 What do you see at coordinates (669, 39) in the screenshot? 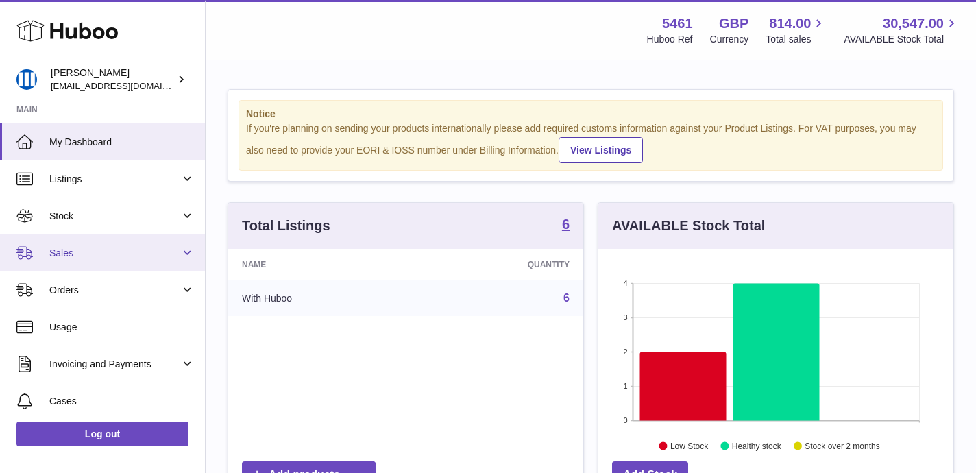
I see `div: Huboo Ref` at bounding box center [669, 39].